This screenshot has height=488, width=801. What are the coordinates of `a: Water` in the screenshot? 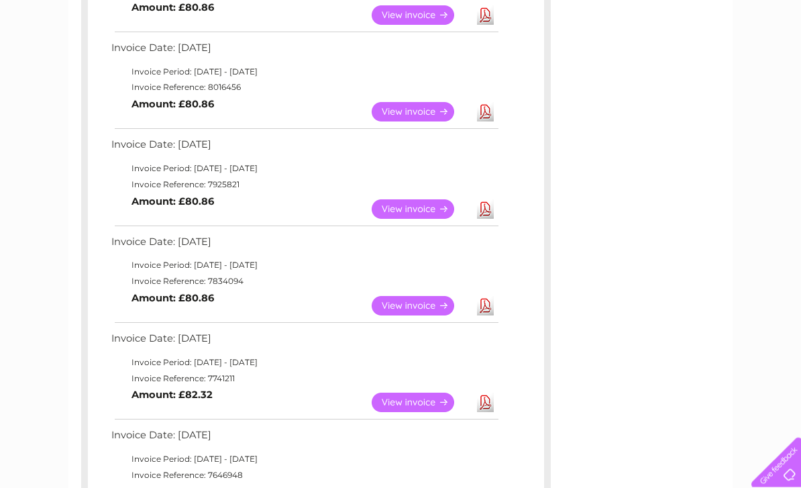 It's located at (578, 62).